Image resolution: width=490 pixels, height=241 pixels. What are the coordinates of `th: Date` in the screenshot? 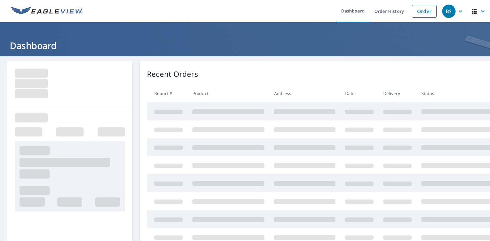 It's located at (359, 93).